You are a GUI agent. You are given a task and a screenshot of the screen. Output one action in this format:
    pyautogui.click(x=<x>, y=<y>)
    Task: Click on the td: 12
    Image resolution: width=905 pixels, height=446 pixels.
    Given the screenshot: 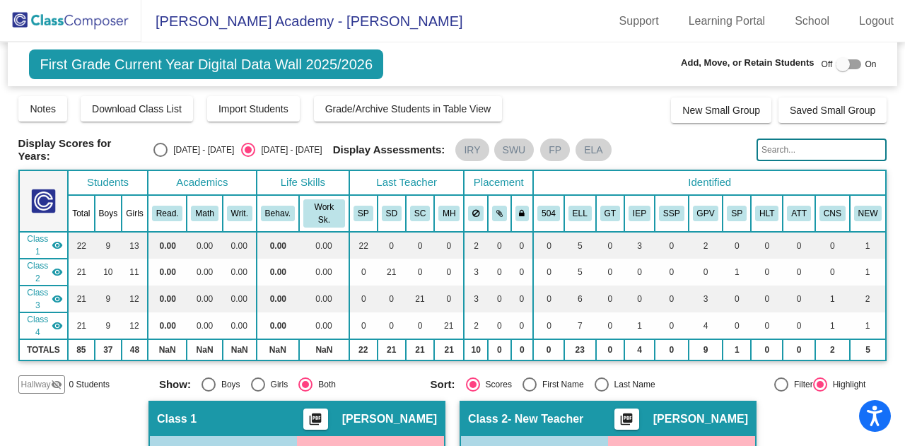 What is the action you would take?
    pyautogui.click(x=134, y=326)
    